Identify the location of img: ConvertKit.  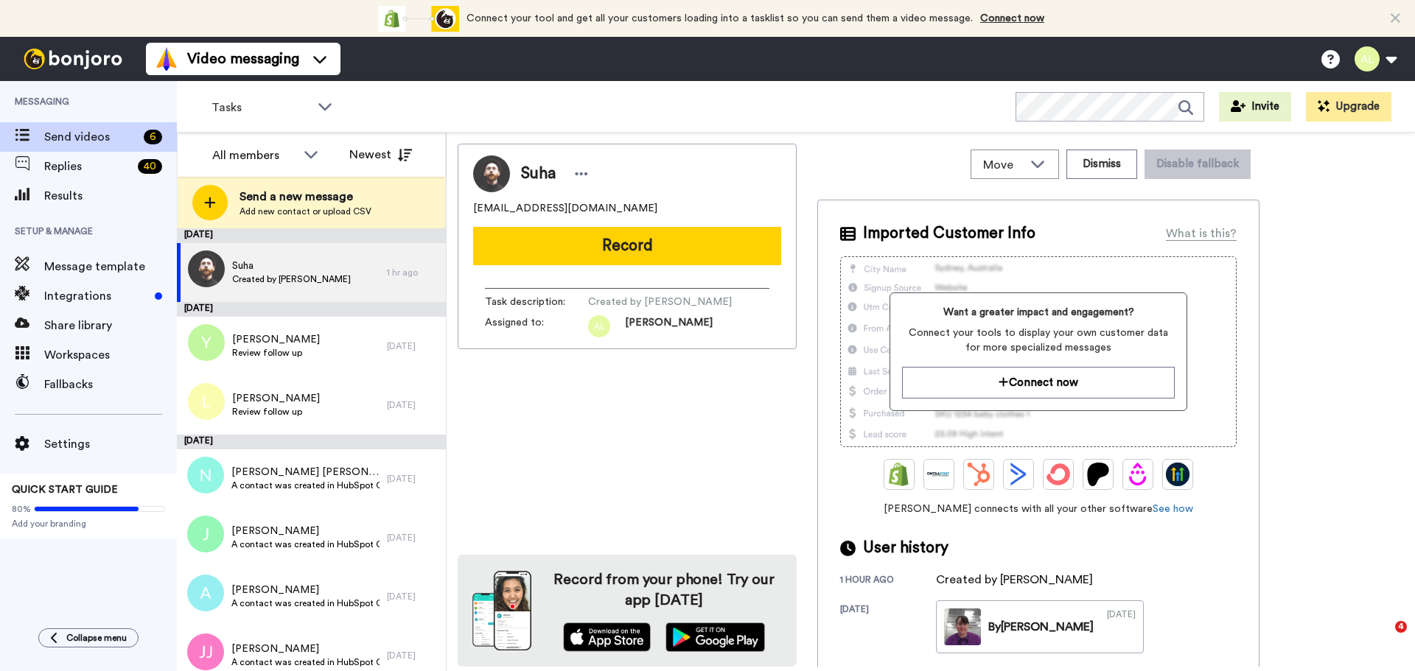
(1058, 475).